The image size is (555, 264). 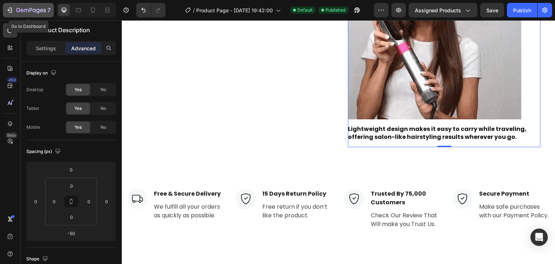 What do you see at coordinates (151, 10) in the screenshot?
I see `div: Undo/Redo` at bounding box center [151, 10].